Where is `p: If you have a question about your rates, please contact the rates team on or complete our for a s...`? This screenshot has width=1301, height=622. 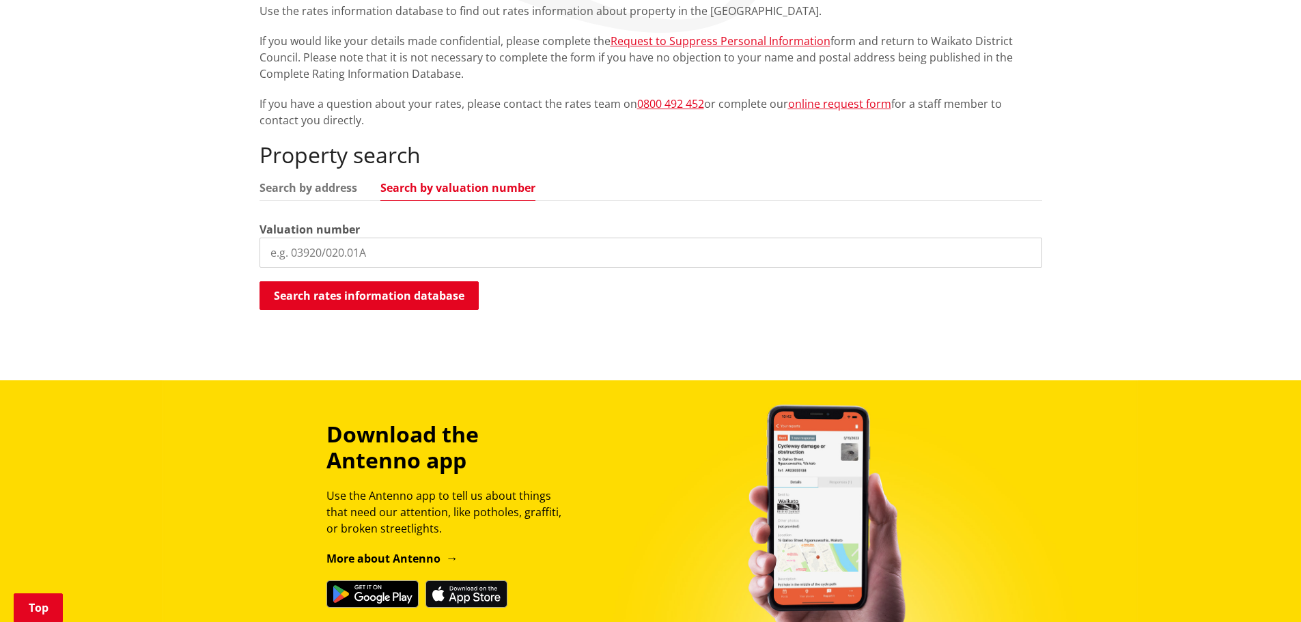 p: If you have a question about your rates, please contact the rates team on or complete our for a s... is located at coordinates (651, 112).